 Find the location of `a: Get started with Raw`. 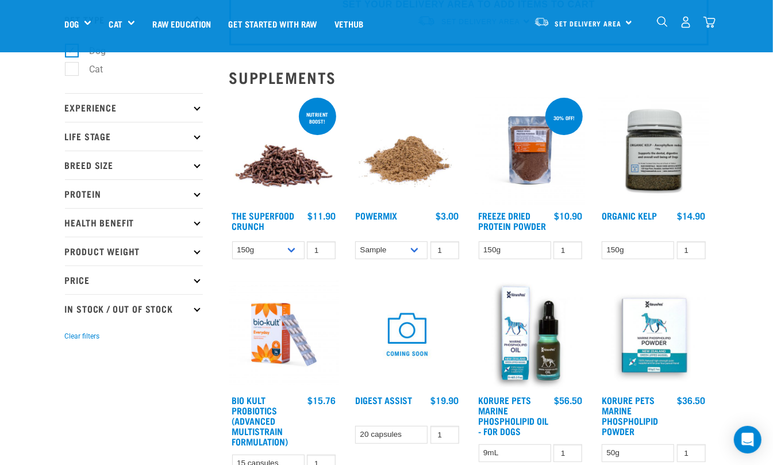

a: Get started with Raw is located at coordinates (273, 24).